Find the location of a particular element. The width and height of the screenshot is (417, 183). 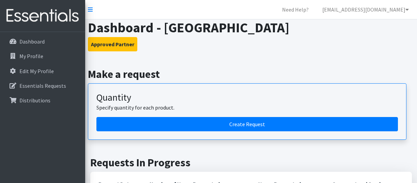

a: Distributions is located at coordinates (43, 100).